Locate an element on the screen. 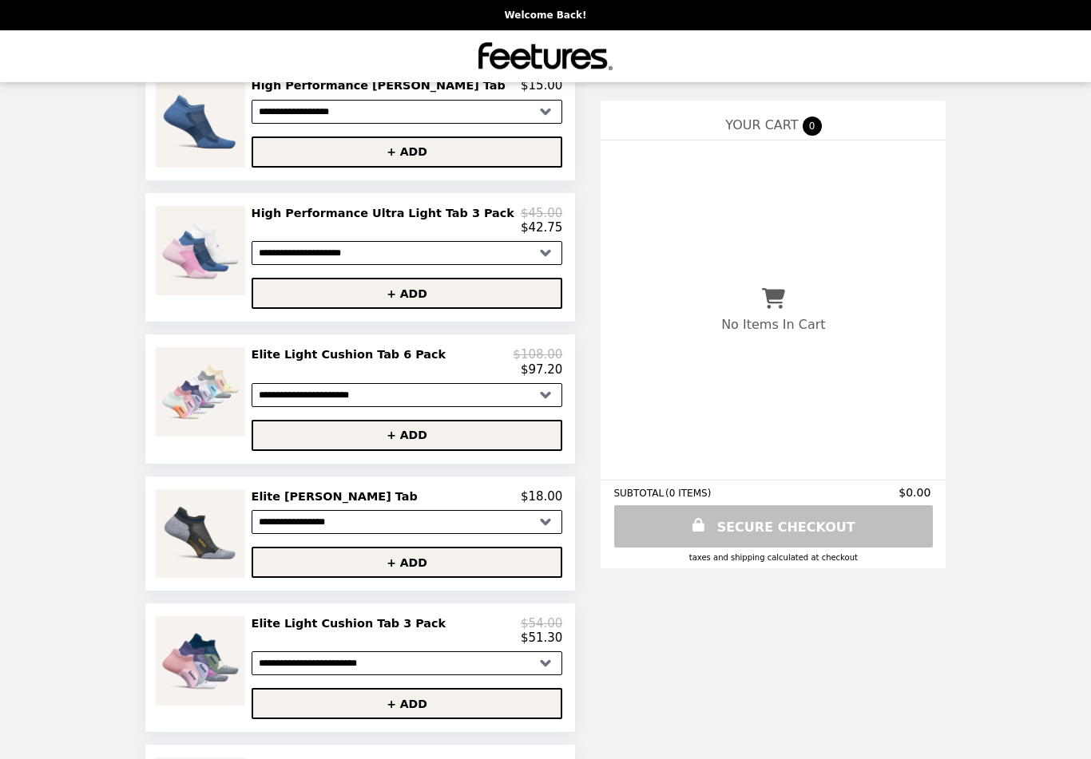  span: 0 is located at coordinates (812, 126).